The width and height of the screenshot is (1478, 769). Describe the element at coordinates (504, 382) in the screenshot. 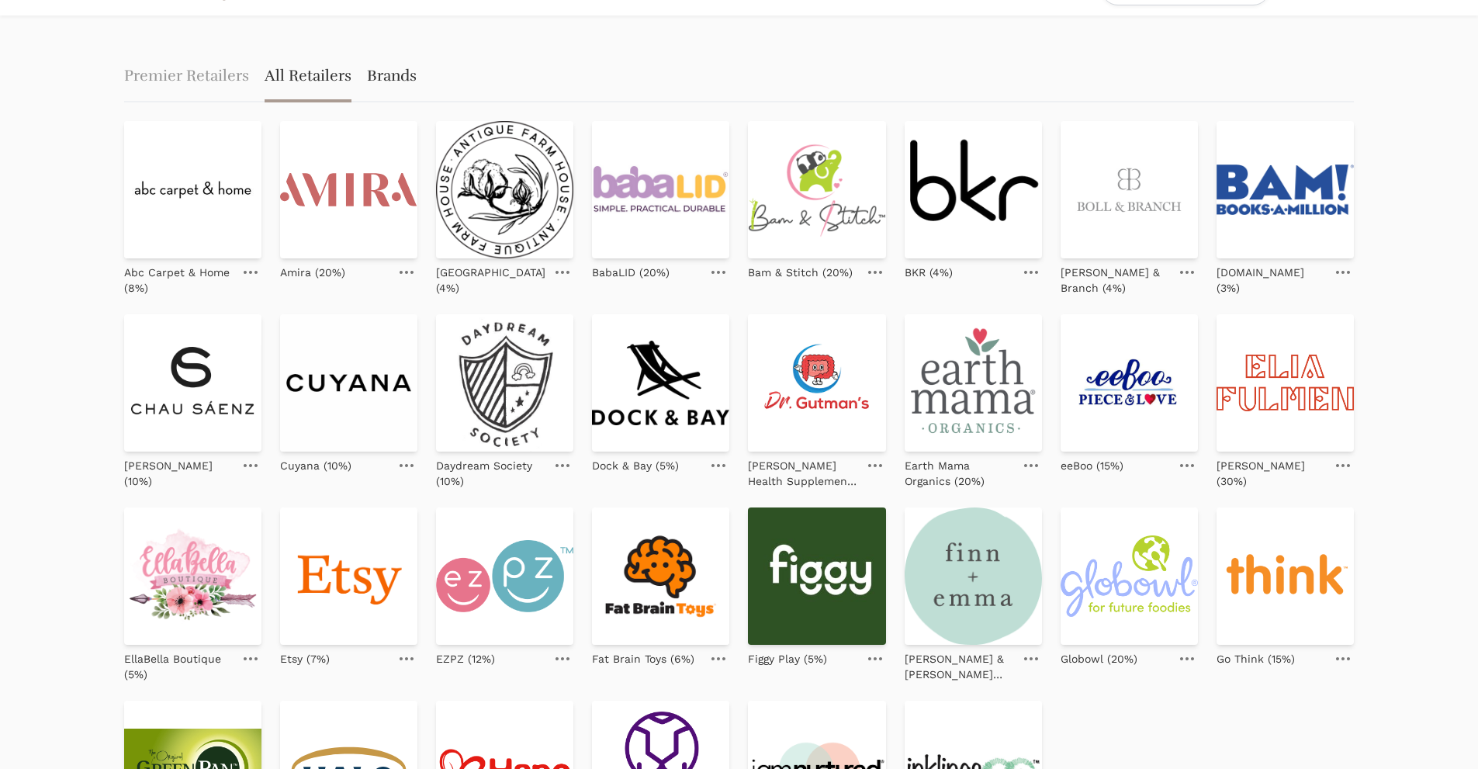

I see `img: logo-new-export.jpg` at that location.